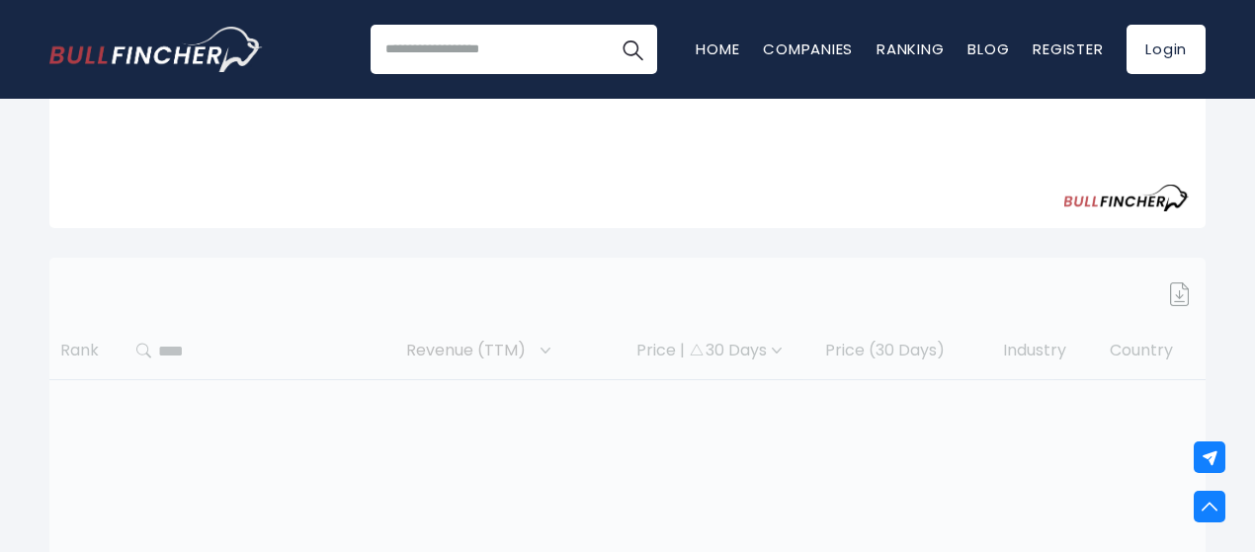 Image resolution: width=1255 pixels, height=552 pixels. What do you see at coordinates (807, 48) in the screenshot?
I see `a: Companies` at bounding box center [807, 48].